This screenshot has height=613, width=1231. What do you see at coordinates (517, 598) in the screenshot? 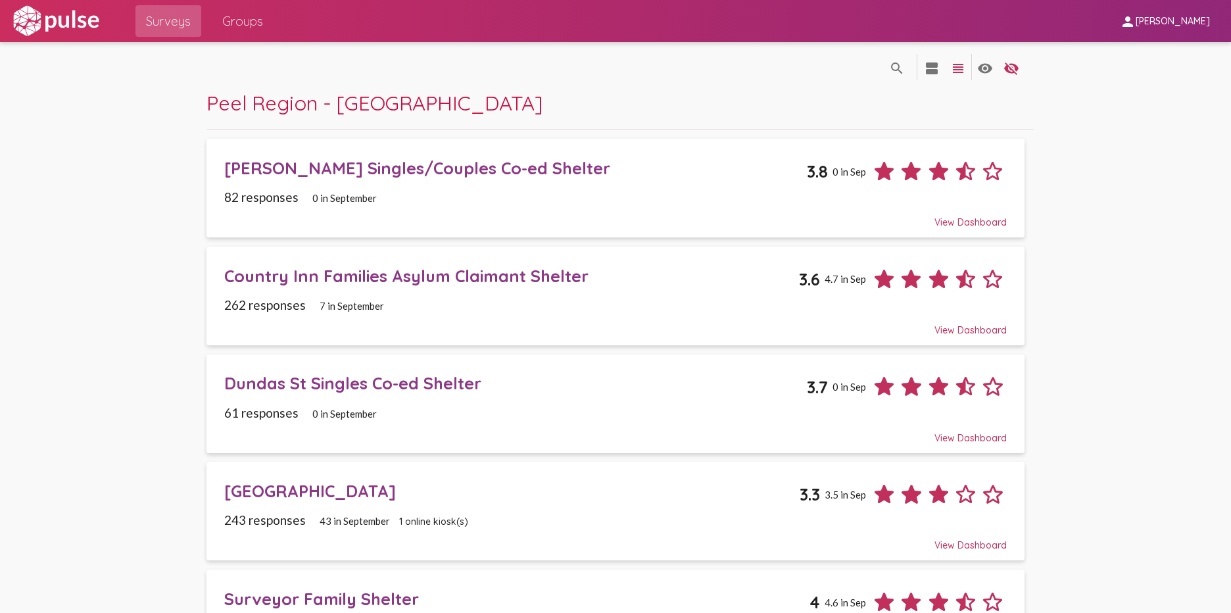
I see `div: Surveyor Family Shelter` at bounding box center [517, 598].